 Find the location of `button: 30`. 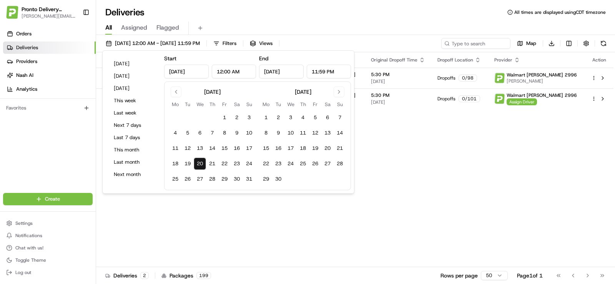

button: 30 is located at coordinates (279, 179).